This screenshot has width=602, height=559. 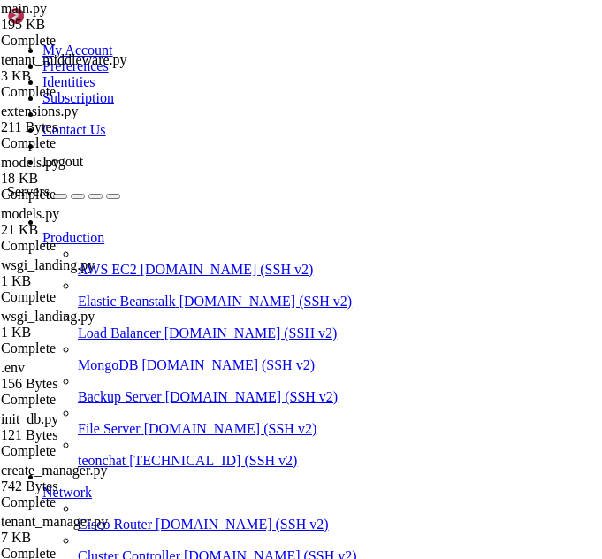 What do you see at coordinates (189, 434) in the screenshot?
I see `x-row: very#` at bounding box center [189, 434].